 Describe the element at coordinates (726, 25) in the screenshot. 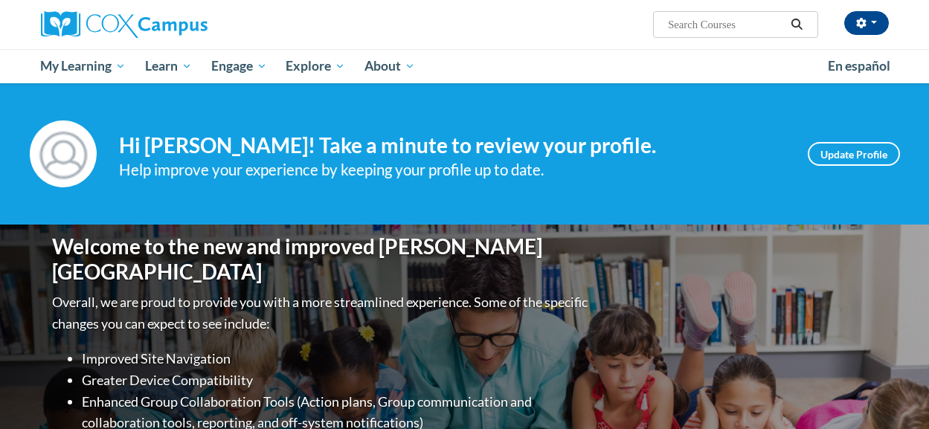

I see `input: Search Courses` at that location.